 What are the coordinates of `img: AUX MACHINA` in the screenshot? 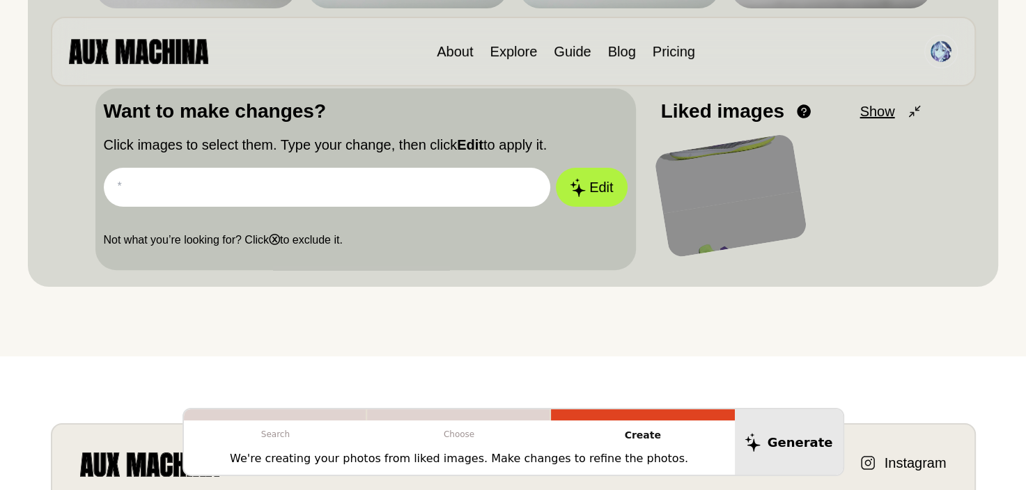 It's located at (139, 51).